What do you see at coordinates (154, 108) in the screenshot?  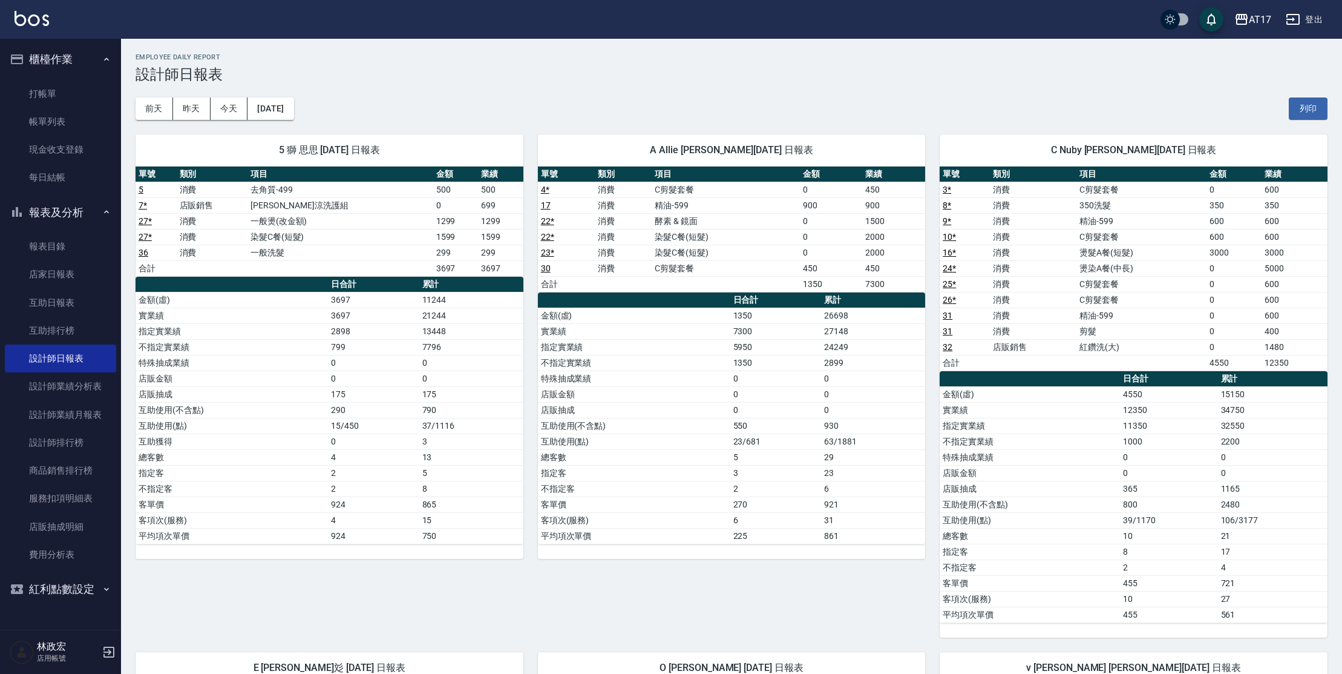 I see `button: 前天` at bounding box center [154, 108].